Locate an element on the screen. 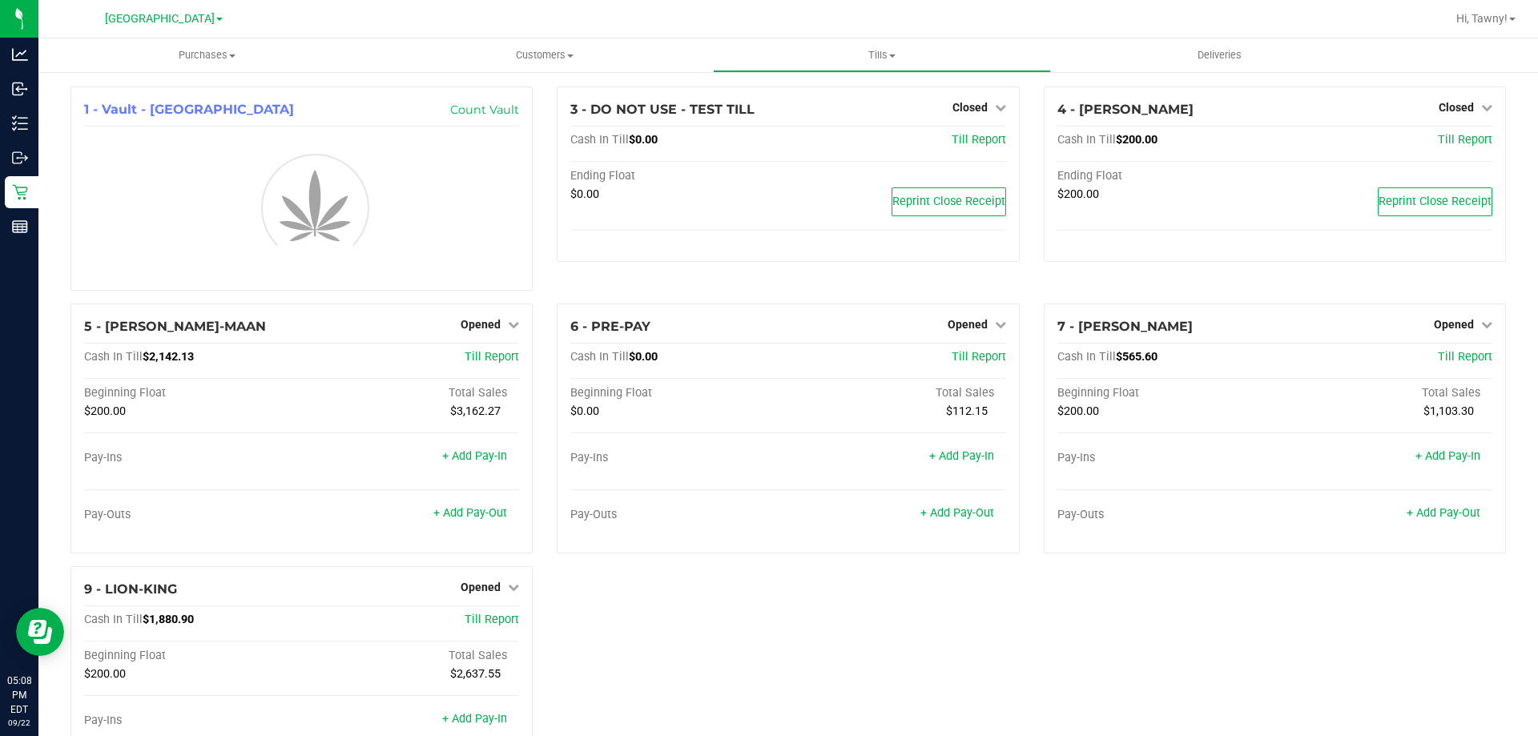 Image resolution: width=1538 pixels, height=736 pixels. span: Tills is located at coordinates (881, 55).